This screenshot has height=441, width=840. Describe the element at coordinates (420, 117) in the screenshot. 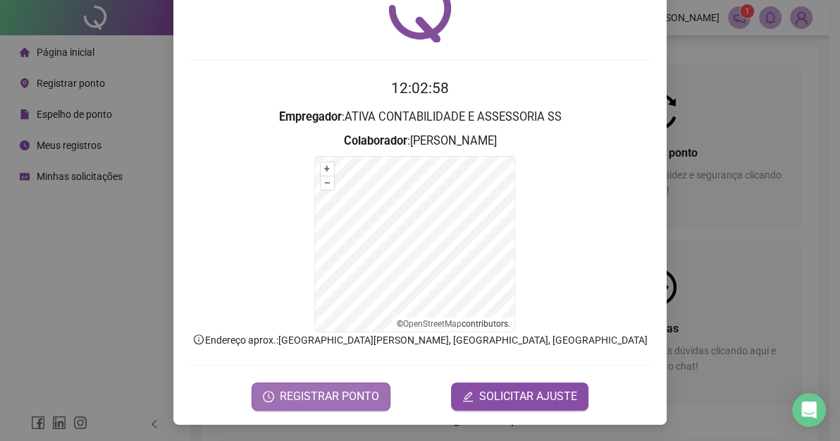

I see `h3: : ATIVA CONTABILIDADE E ASSESSORIA SS` at that location.